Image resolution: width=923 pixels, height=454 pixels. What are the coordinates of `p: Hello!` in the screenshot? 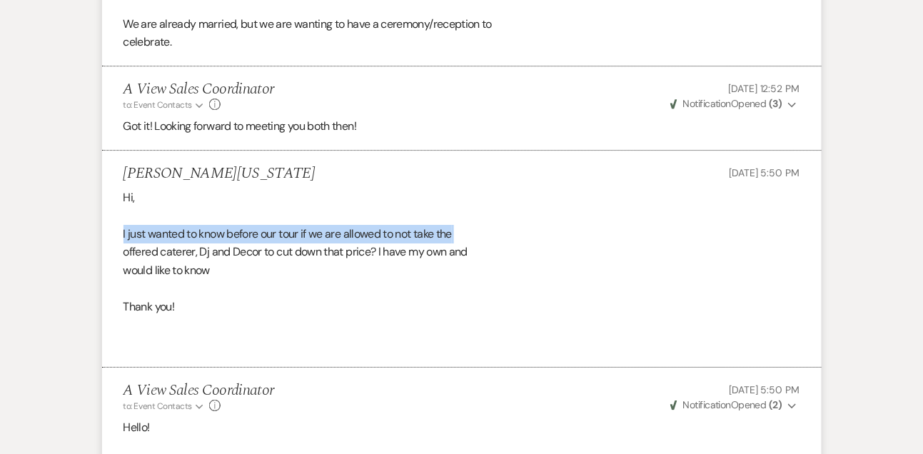 It's located at (462, 427).